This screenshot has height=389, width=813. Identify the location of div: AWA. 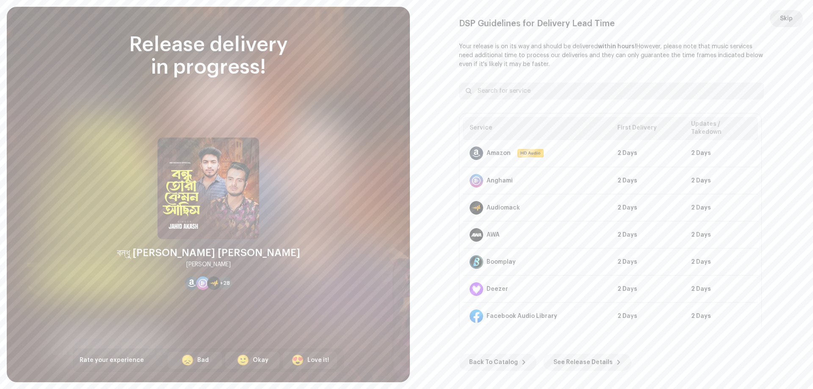
(493, 235).